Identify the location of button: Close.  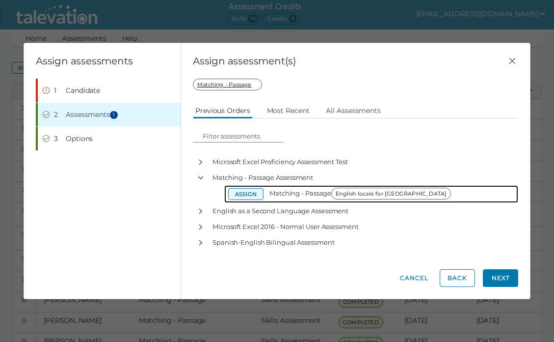
(513, 61).